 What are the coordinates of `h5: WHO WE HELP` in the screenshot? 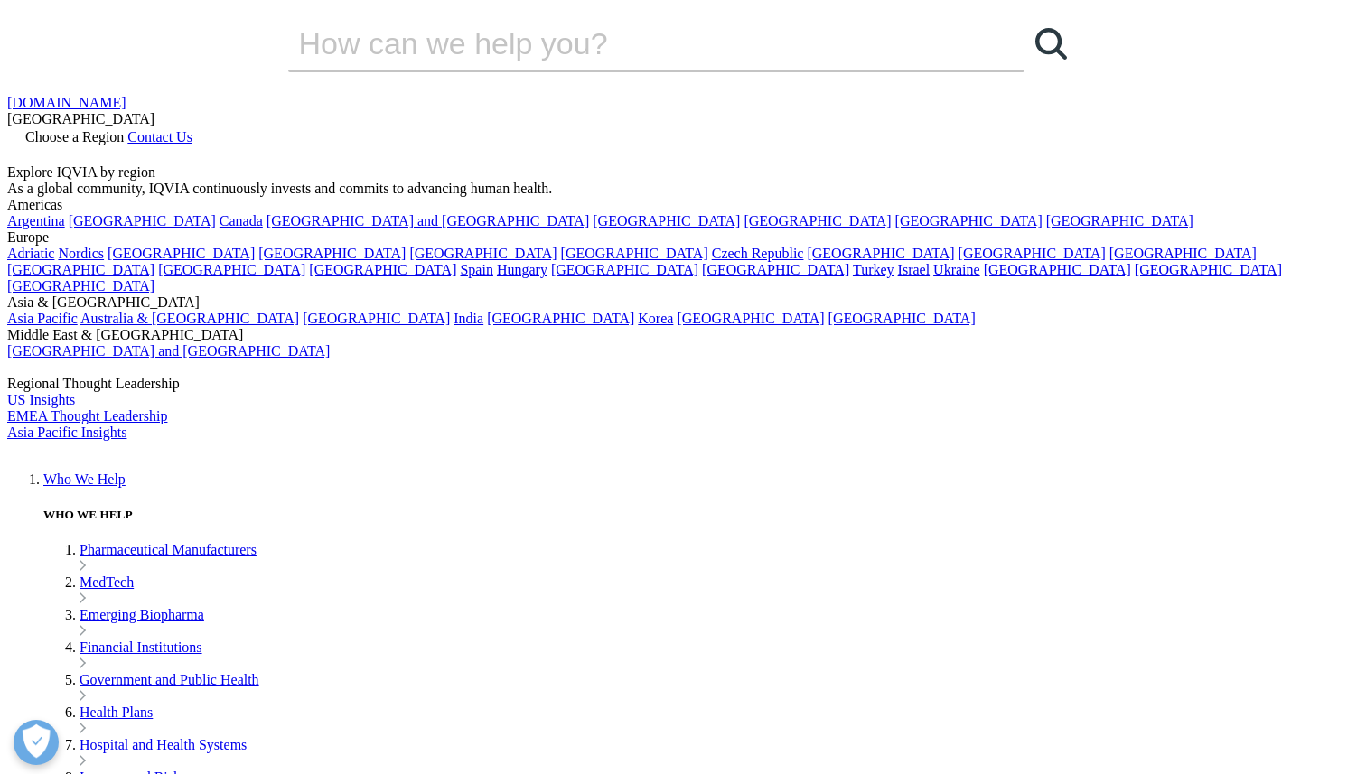 It's located at (701, 515).